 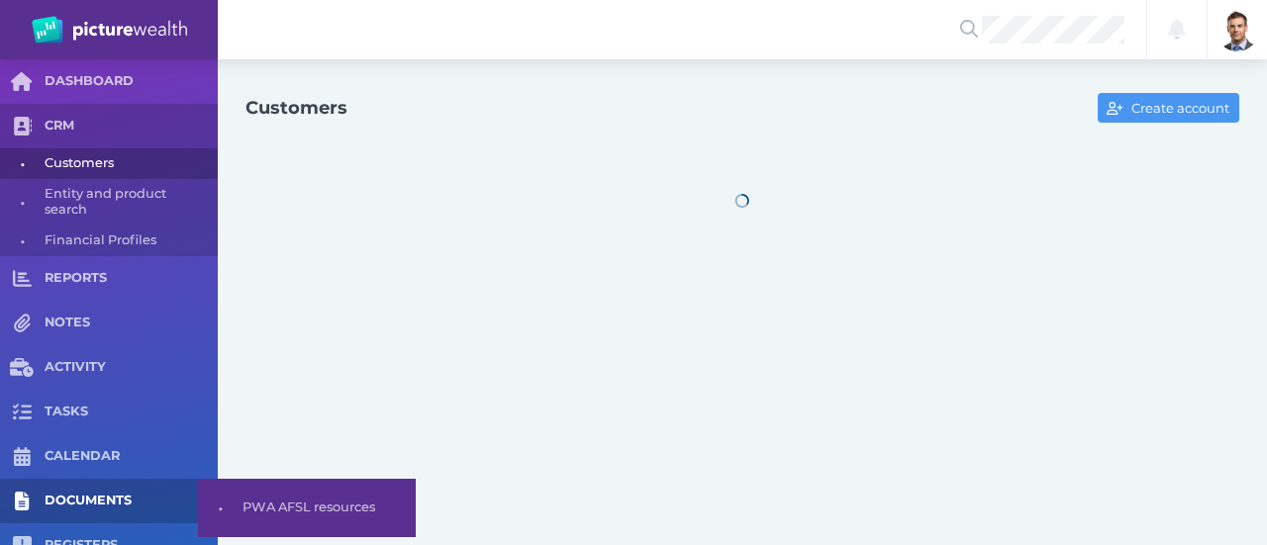 What do you see at coordinates (128, 240) in the screenshot?
I see `span: Financial Profiles` at bounding box center [128, 240].